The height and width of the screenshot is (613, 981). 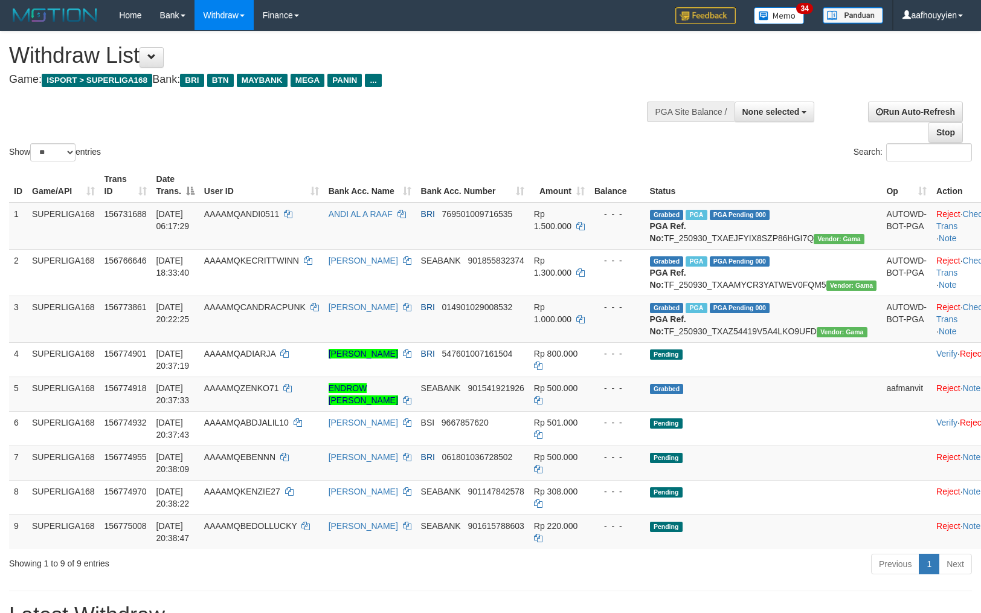 What do you see at coordinates (553, 313) in the screenshot?
I see `span: Rp 1.000.000` at bounding box center [553, 313].